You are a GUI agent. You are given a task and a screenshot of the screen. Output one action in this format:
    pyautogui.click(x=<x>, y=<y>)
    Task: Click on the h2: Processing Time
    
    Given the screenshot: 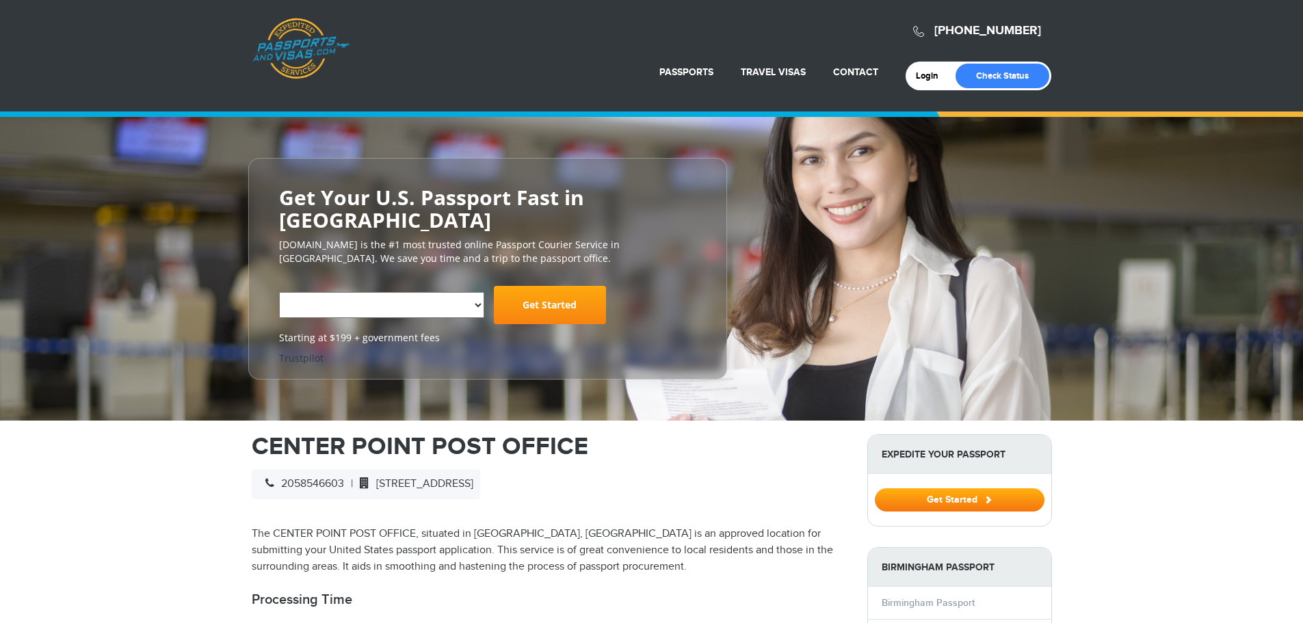 What is the action you would take?
    pyautogui.click(x=549, y=600)
    